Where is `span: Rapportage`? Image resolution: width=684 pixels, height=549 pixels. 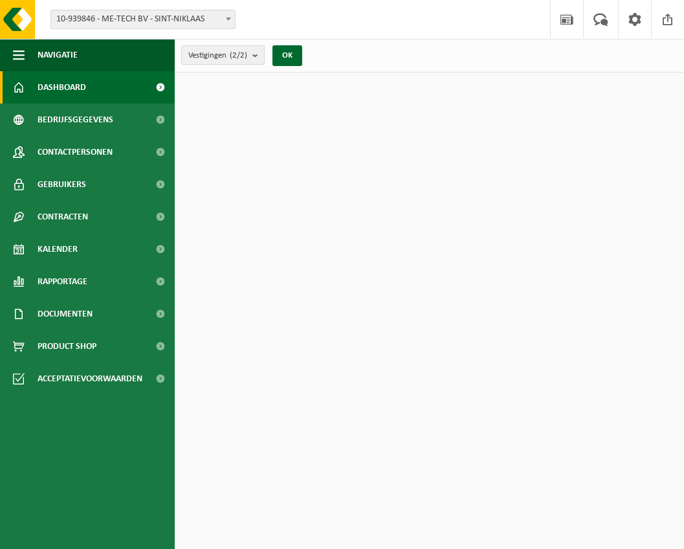 span: Rapportage is located at coordinates (62, 282).